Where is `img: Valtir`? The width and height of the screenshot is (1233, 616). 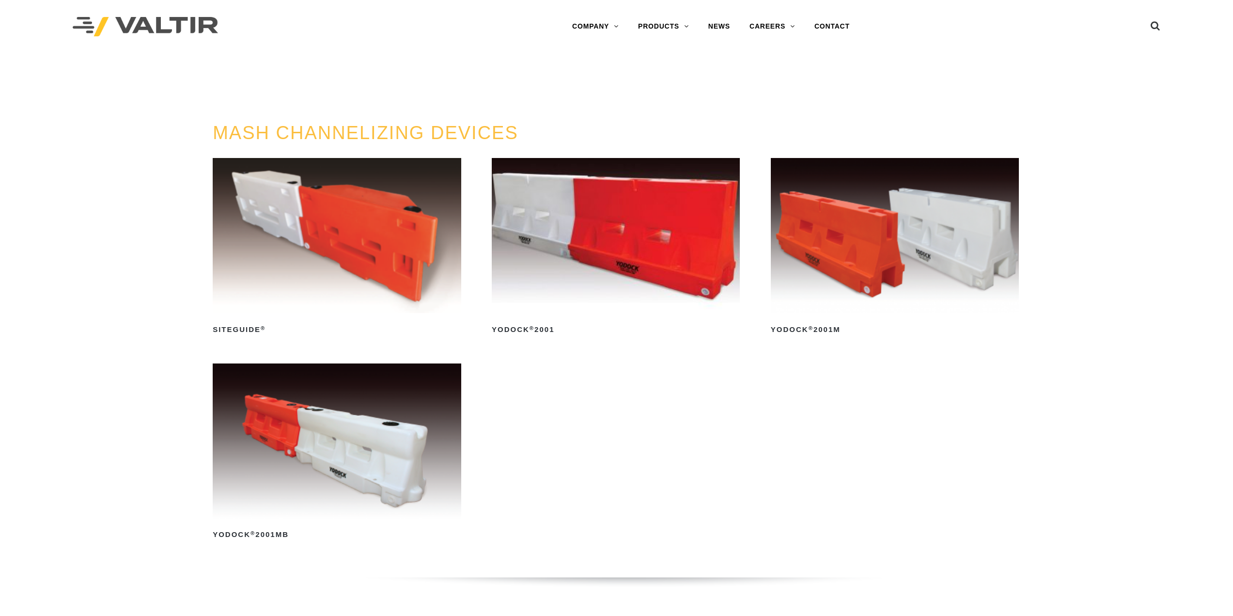 img: Valtir is located at coordinates (145, 27).